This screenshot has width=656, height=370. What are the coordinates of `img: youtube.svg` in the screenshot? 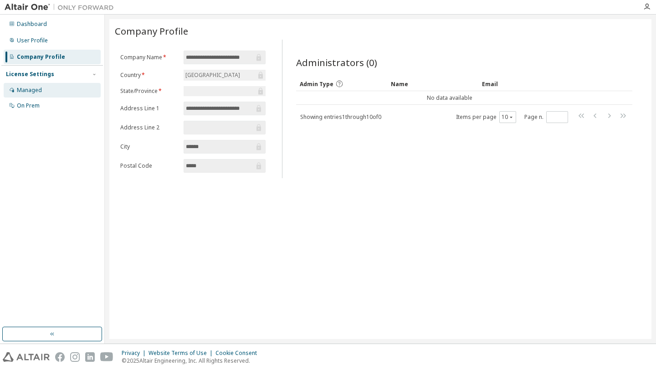 It's located at (107, 356).